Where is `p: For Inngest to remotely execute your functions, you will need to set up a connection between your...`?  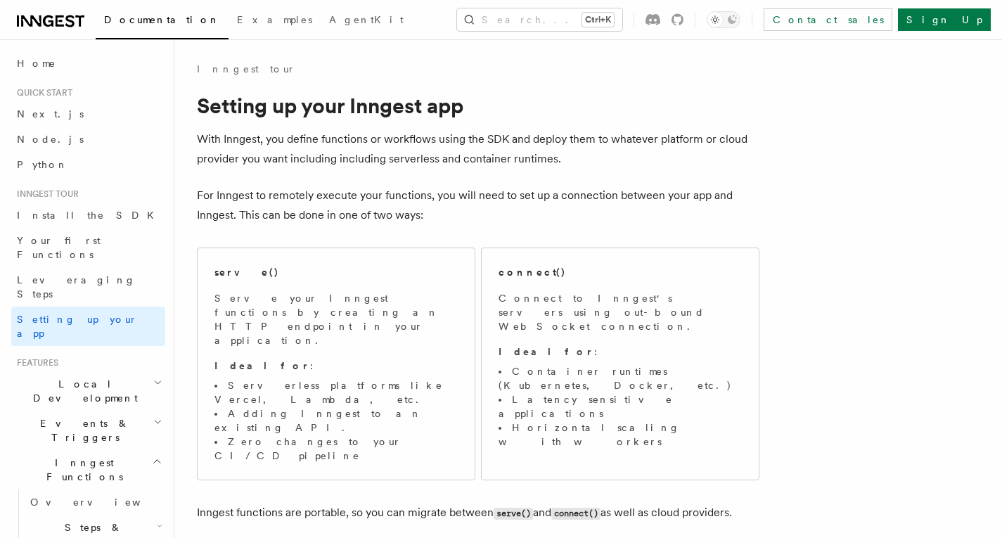 p: For Inngest to remotely execute your functions, you will need to set up a connection between your... is located at coordinates (478, 205).